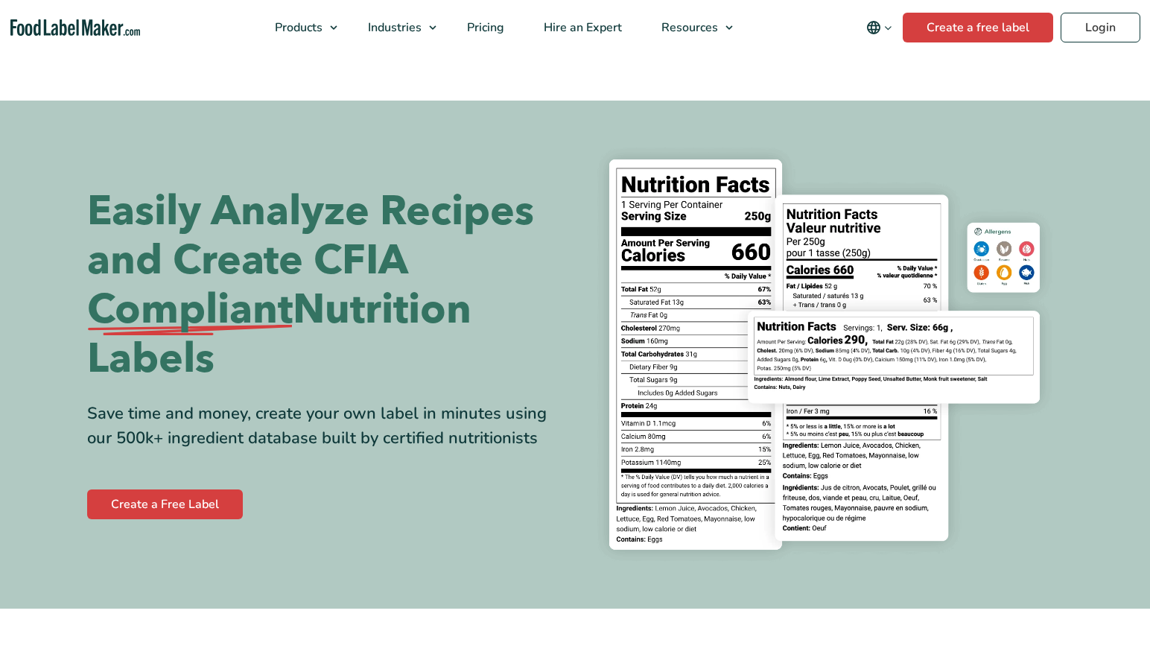  What do you see at coordinates (326, 285) in the screenshot?
I see `h1: Easily Analyze Recipes and Create CFIA Nutrition Labels` at bounding box center [326, 285].